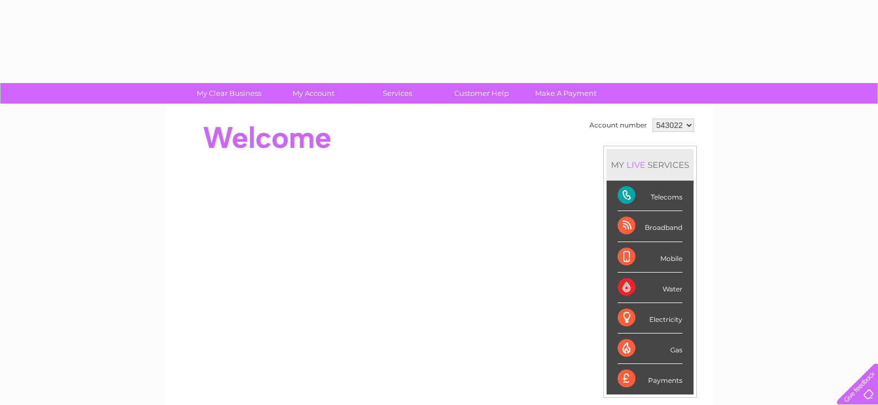 The width and height of the screenshot is (878, 405). I want to click on a: Make A Payment, so click(565, 93).